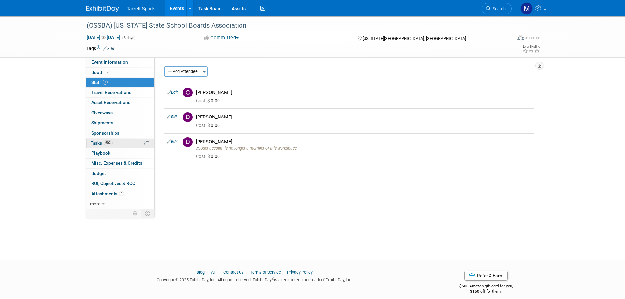 The width and height of the screenshot is (625, 299). Describe the element at coordinates (120, 123) in the screenshot. I see `a: Shipments` at that location.